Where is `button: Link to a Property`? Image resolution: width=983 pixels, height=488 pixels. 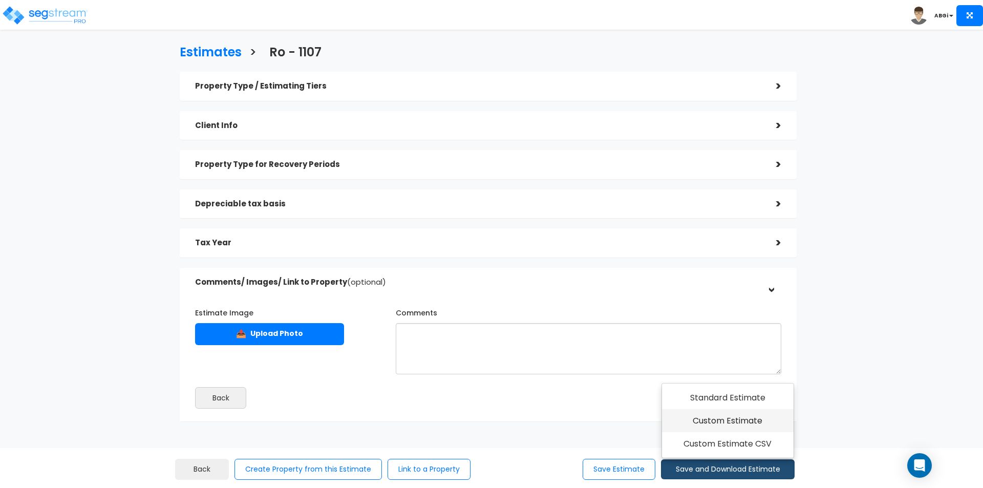 button: Link to a Property is located at coordinates (429, 469).